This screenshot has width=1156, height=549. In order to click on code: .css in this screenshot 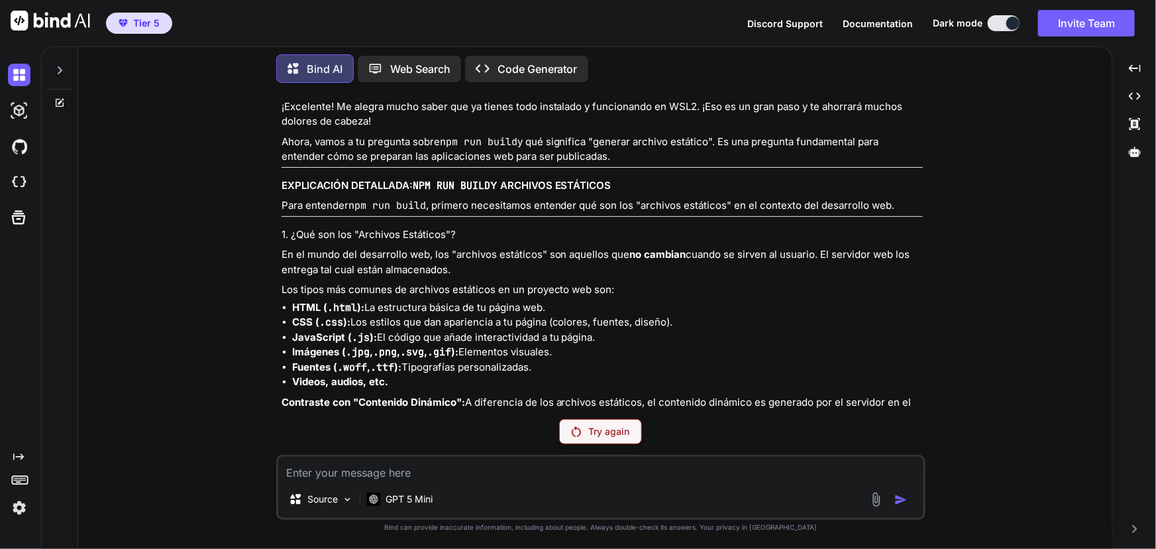, I will do `click(331, 322)`.